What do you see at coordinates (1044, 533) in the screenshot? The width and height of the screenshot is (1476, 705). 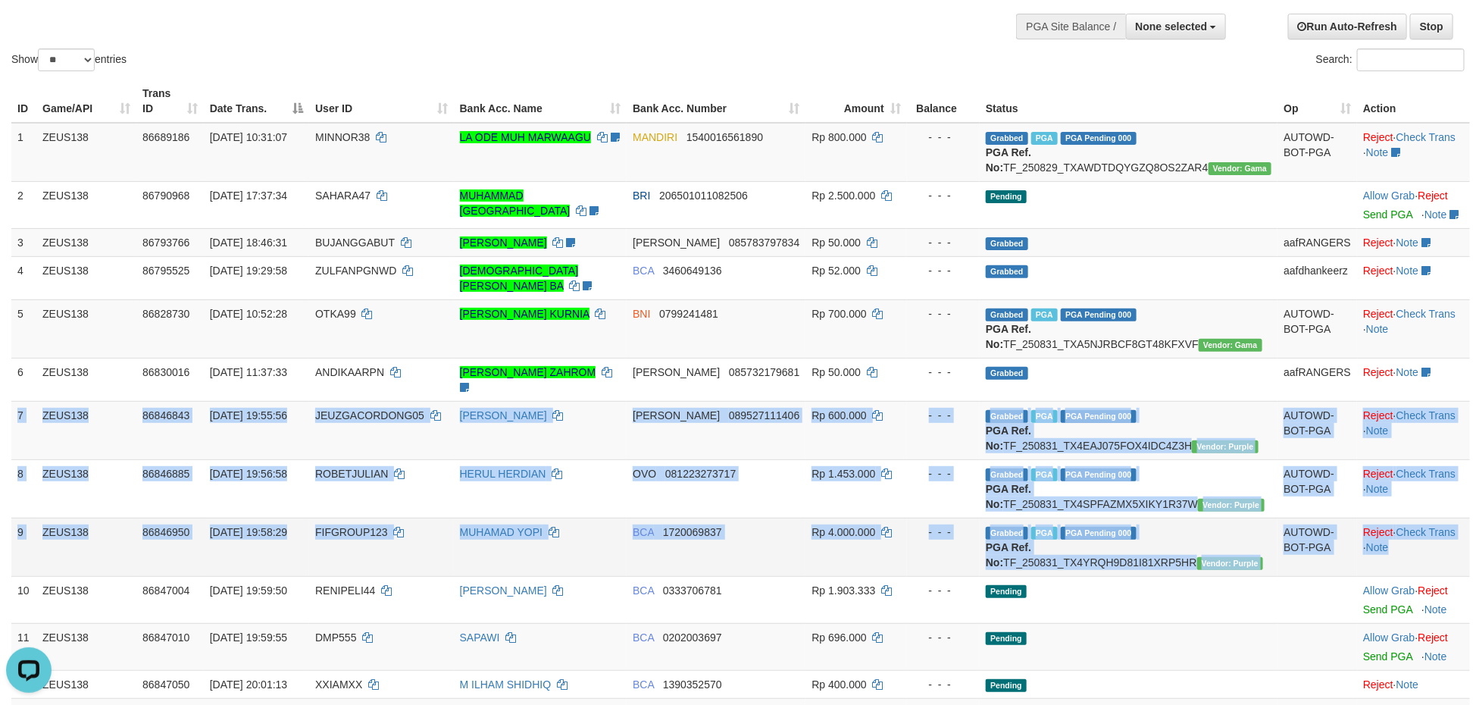 I see `span: Marked by aafnoeunsreypich` at bounding box center [1044, 533].